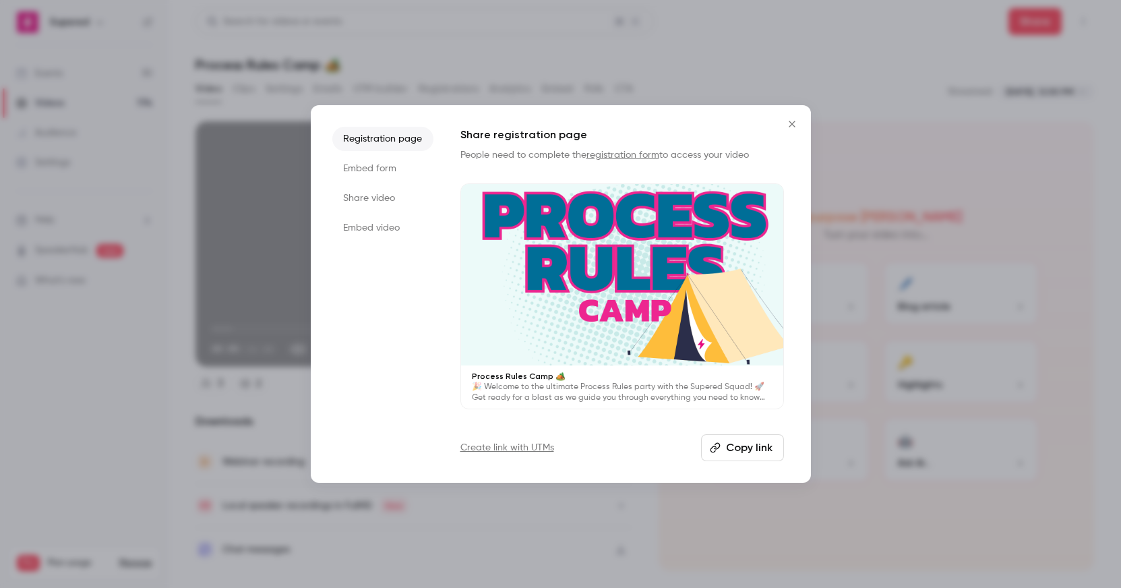 The width and height of the screenshot is (1121, 588). Describe the element at coordinates (622, 392) in the screenshot. I see `p: 🎉 Welcome to the ultimate Process Rules party with the Supered Squad! 🚀 Get ready for a blast as ...` at that location.